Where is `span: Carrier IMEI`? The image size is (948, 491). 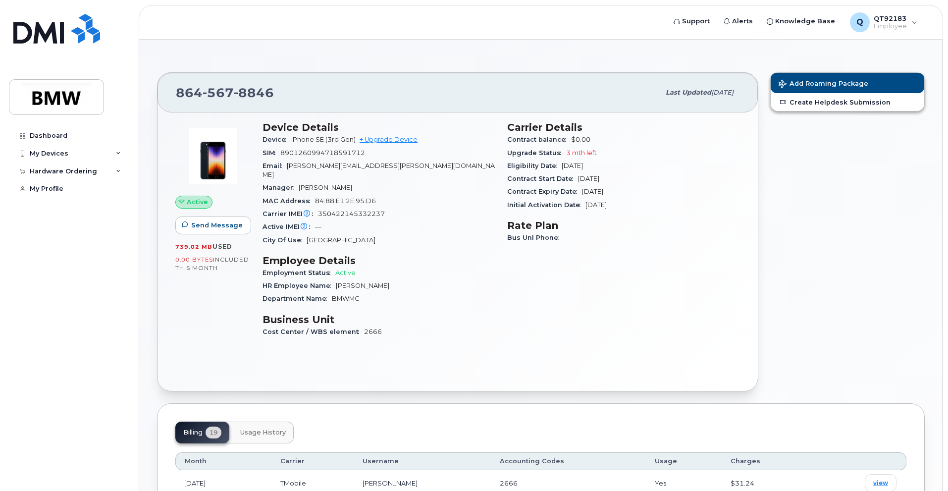 span: Carrier IMEI is located at coordinates (290, 214).